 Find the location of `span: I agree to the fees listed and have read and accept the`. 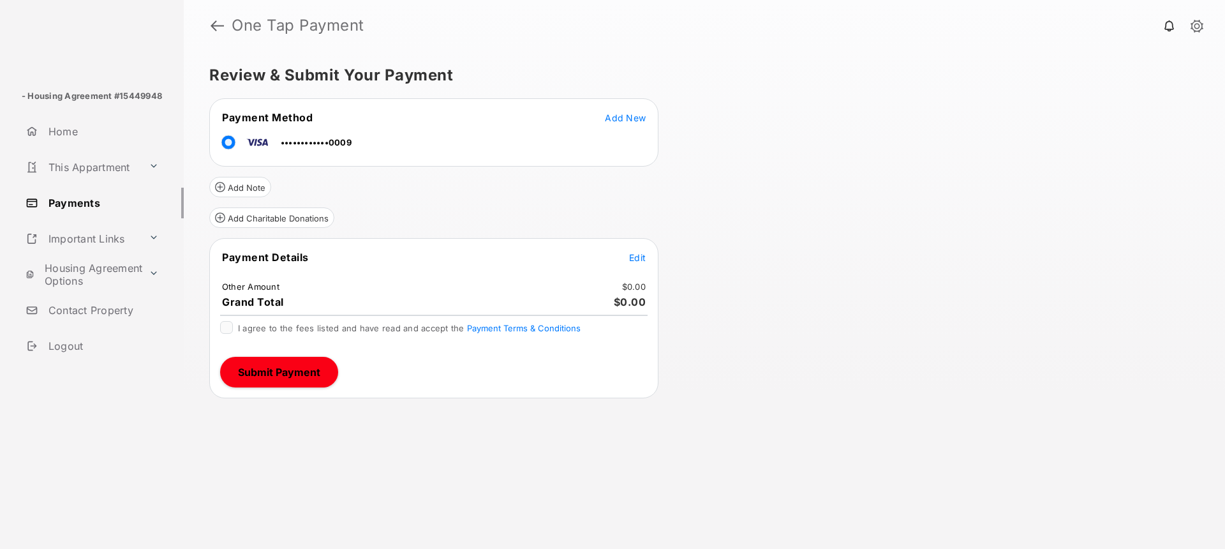

span: I agree to the fees listed and have read and accept the is located at coordinates (409, 328).